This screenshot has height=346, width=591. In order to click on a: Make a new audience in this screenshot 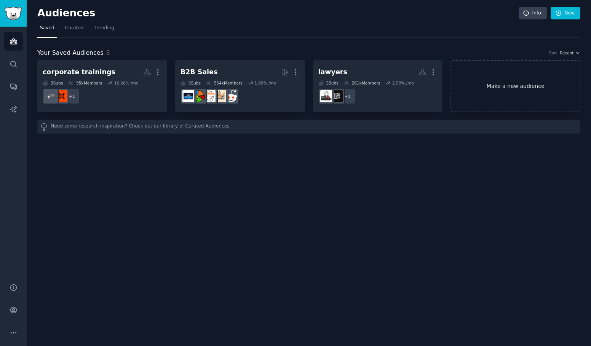, I will do `click(516, 86)`.